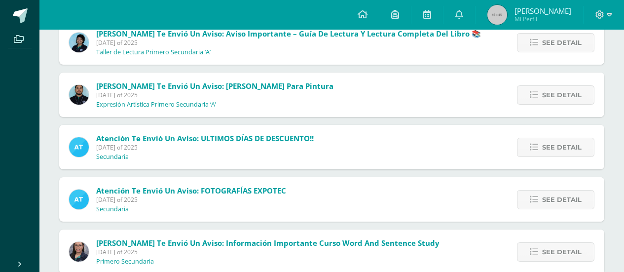  Describe the element at coordinates (79, 95) in the screenshot. I see `img: 9f25a704c7e525b5c9fe1d8c113699e7.png` at that location.